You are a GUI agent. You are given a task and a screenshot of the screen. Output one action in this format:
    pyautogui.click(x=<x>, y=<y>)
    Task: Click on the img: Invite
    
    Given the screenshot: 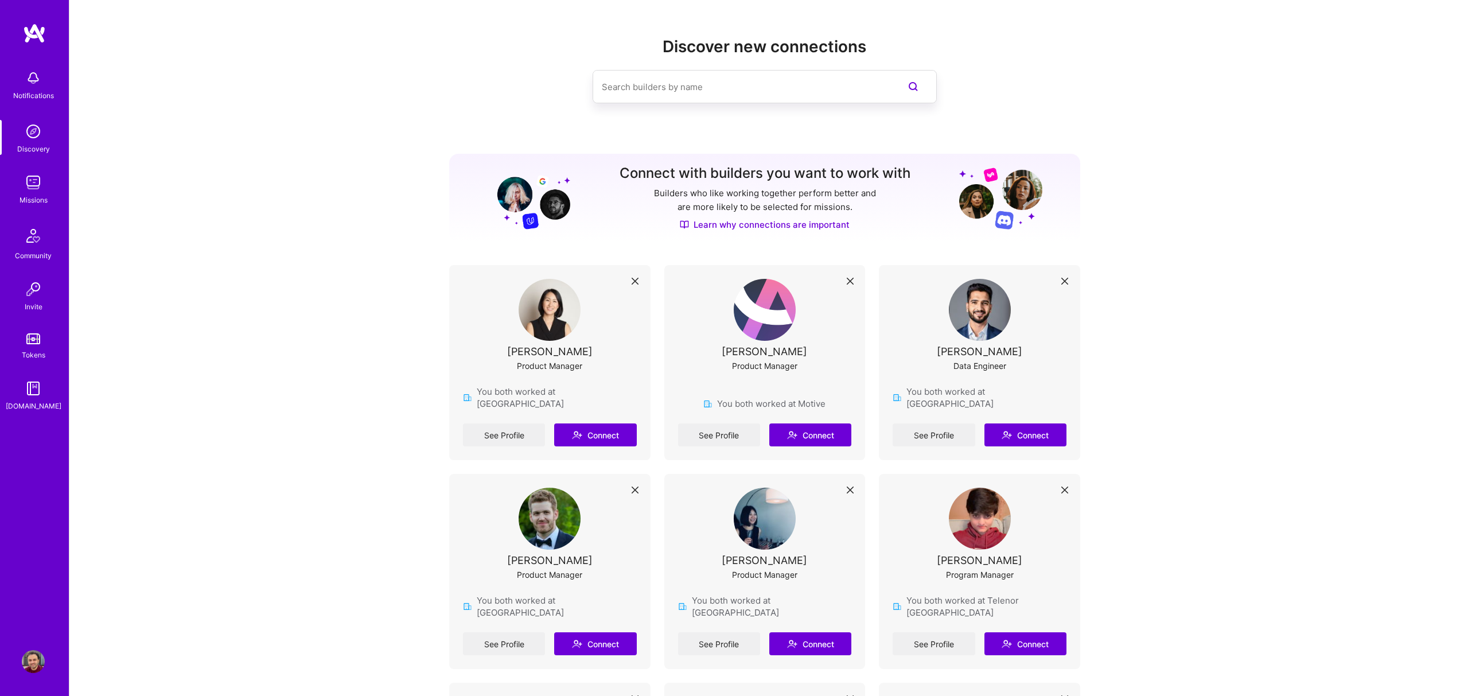 What is the action you would take?
    pyautogui.click(x=33, y=289)
    